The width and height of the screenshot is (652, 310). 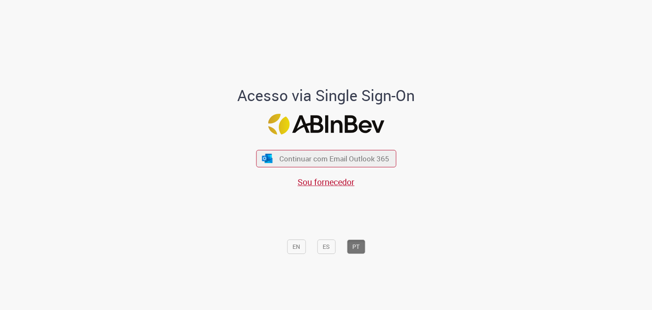 I want to click on button: ES, so click(x=326, y=246).